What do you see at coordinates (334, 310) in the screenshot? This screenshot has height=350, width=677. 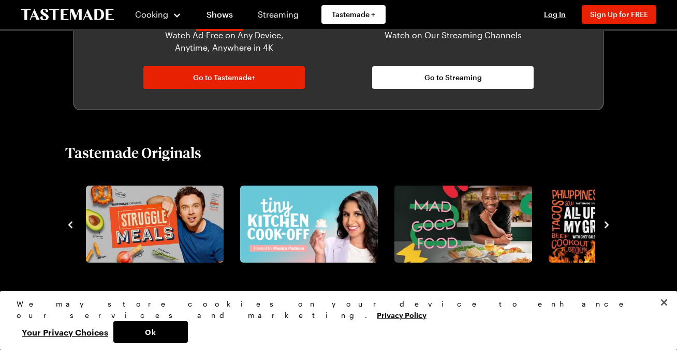 I see `div: We may store cookies on your device to enhance our services and marketing.` at bounding box center [334, 310].